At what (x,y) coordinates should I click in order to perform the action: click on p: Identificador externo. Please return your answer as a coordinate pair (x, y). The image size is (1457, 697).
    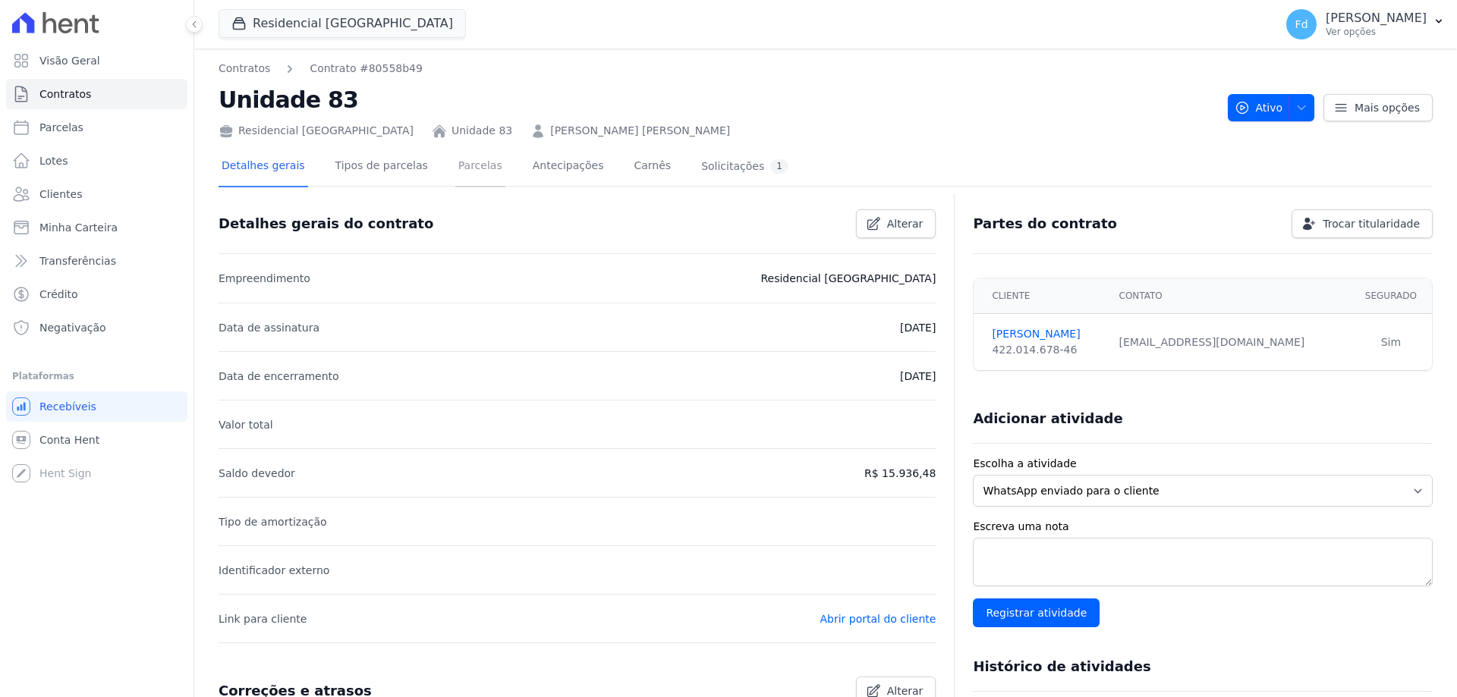
    Looking at the image, I should click on (274, 571).